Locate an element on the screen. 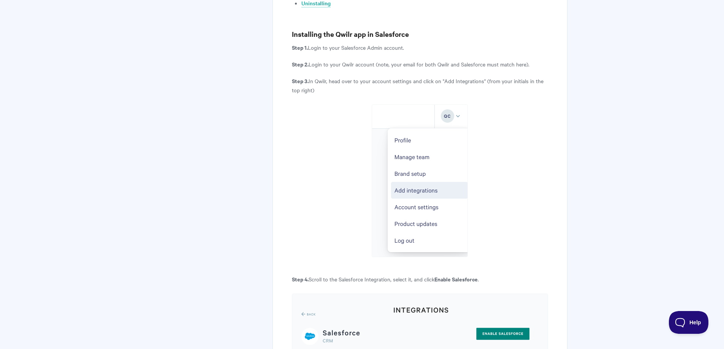  strong: Step 2. is located at coordinates (300, 64).